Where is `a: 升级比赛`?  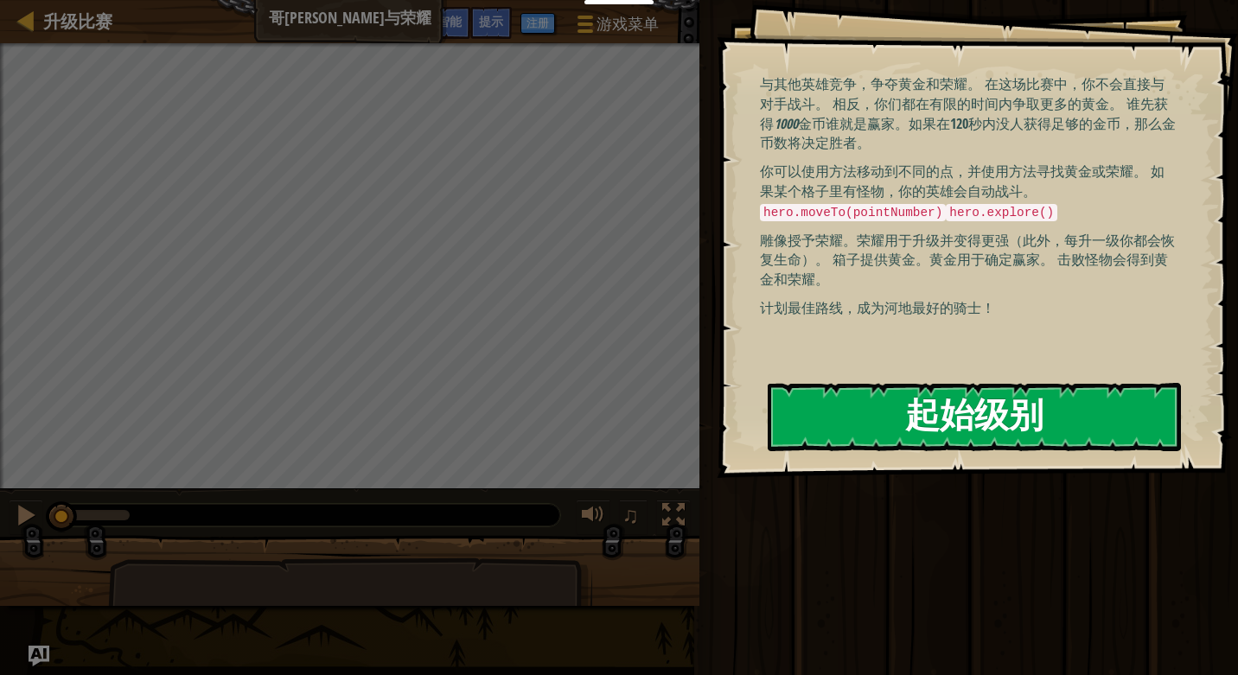
a: 升级比赛 is located at coordinates (73, 21).